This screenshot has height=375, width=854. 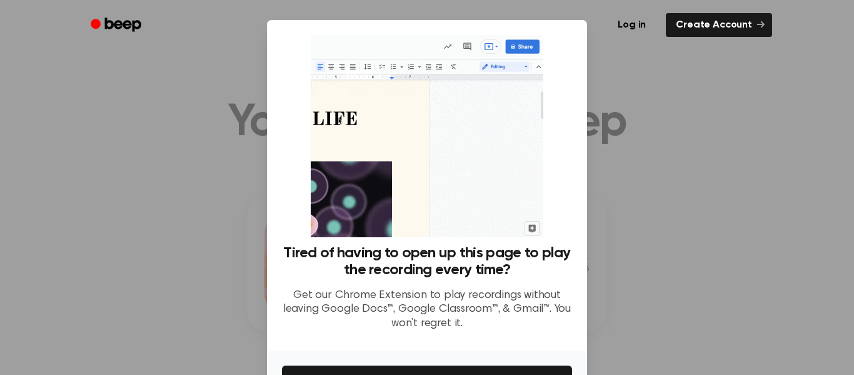 I want to click on h3: Tired of having to open up this page to play the recording every time?, so click(x=427, y=261).